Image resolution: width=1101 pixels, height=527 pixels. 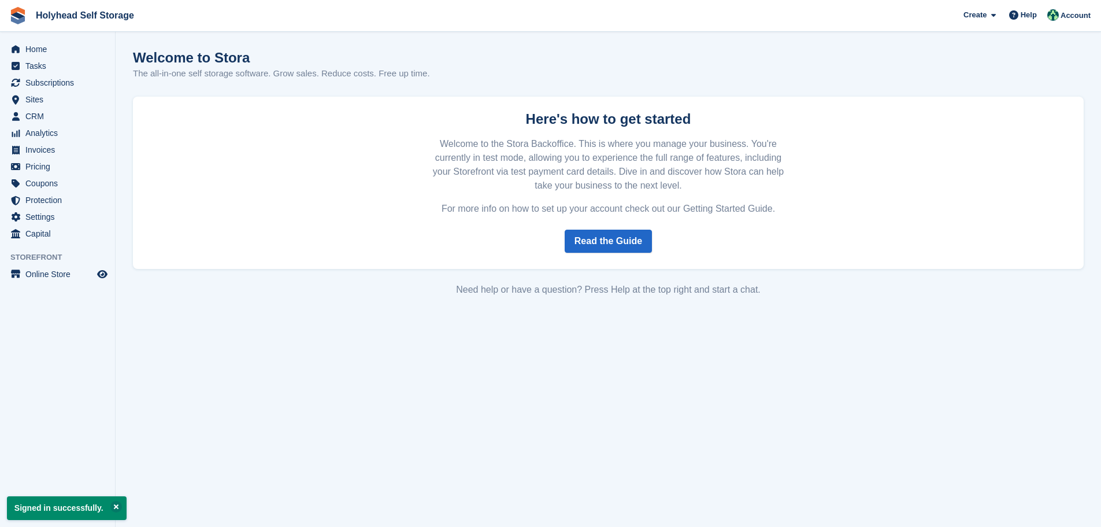 I want to click on span: Create, so click(x=975, y=15).